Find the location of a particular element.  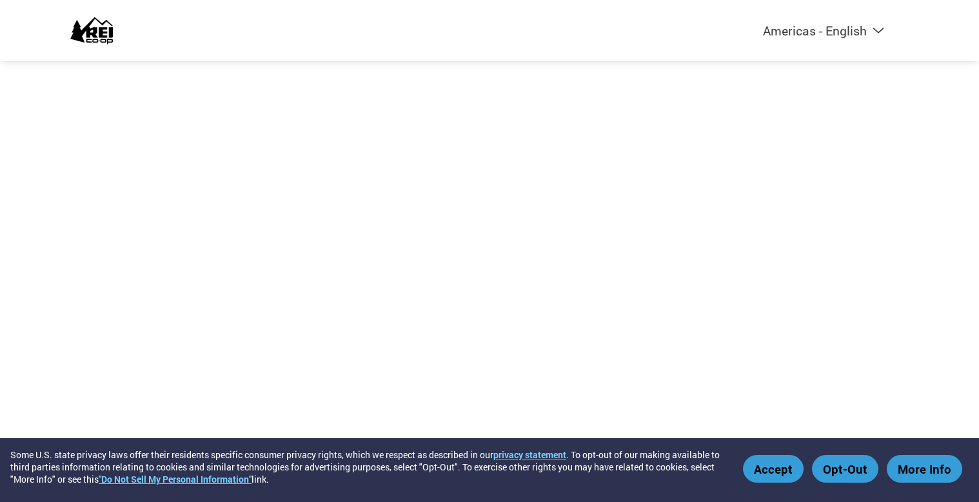

img: REI is located at coordinates (92, 30).